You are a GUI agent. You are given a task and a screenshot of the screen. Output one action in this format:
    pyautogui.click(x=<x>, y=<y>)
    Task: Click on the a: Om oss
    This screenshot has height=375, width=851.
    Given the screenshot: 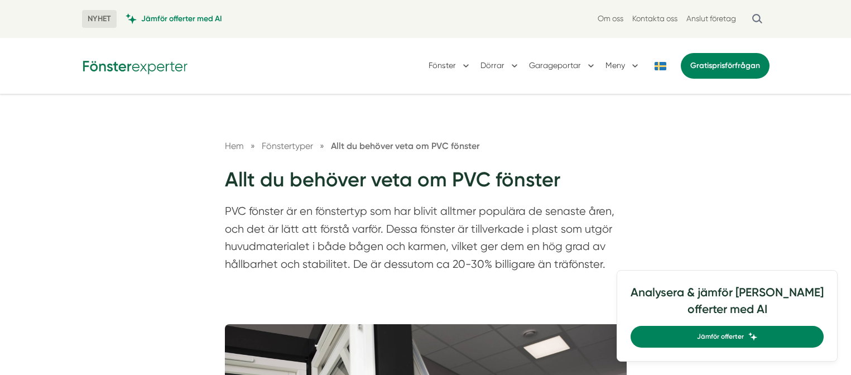 What is the action you would take?
    pyautogui.click(x=611, y=18)
    